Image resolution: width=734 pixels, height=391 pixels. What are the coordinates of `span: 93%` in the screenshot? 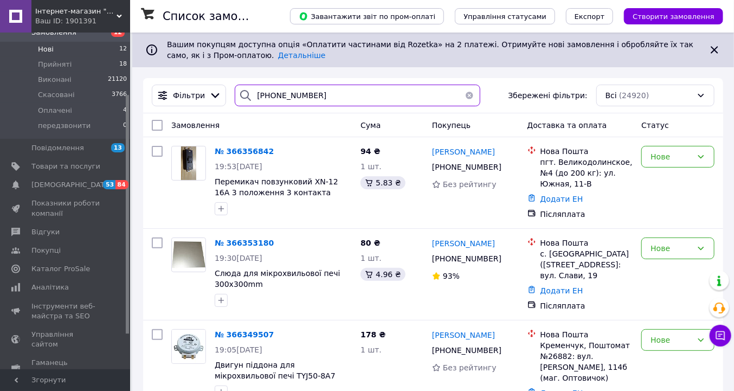 It's located at (451, 276).